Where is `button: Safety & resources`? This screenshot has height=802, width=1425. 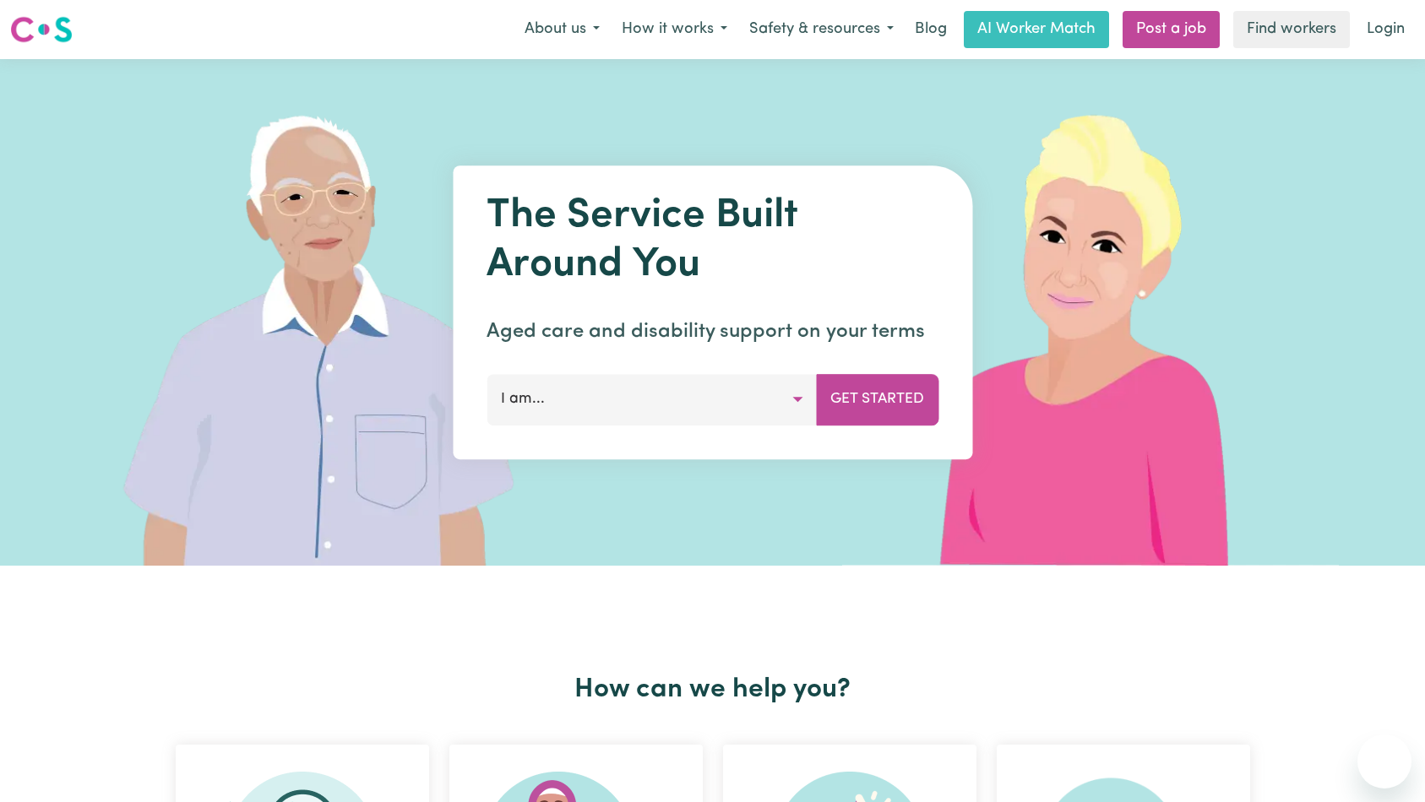
button: Safety & resources is located at coordinates (821, 30).